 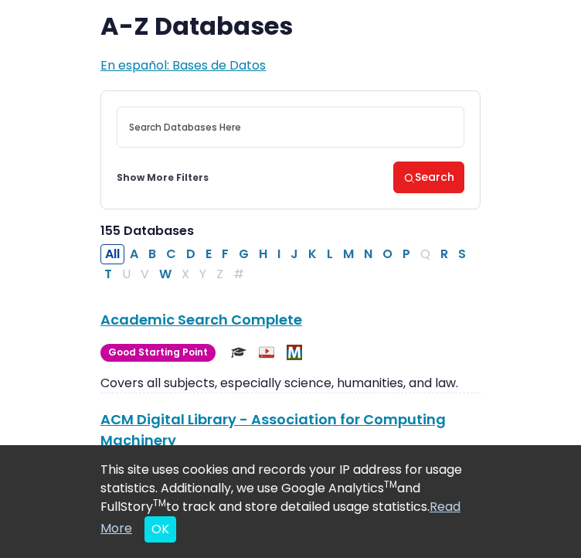 I want to click on button: Filter Results T, so click(x=108, y=274).